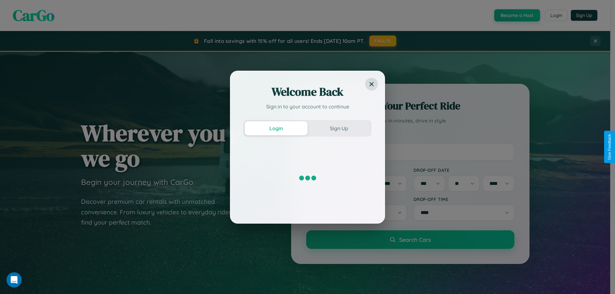 The width and height of the screenshot is (615, 294). What do you see at coordinates (339, 128) in the screenshot?
I see `button: Sign Up` at bounding box center [339, 128].